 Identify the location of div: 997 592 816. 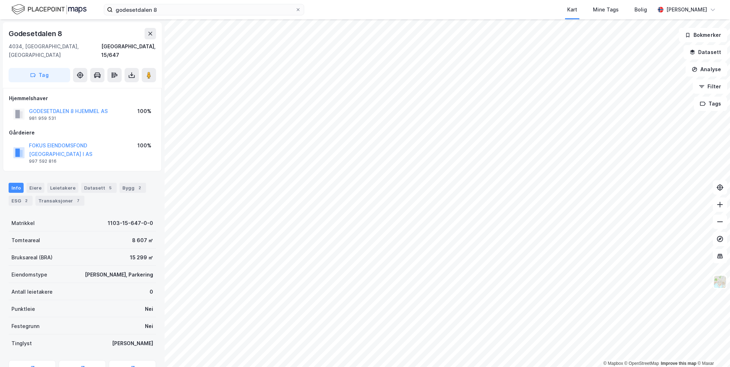
(43, 161).